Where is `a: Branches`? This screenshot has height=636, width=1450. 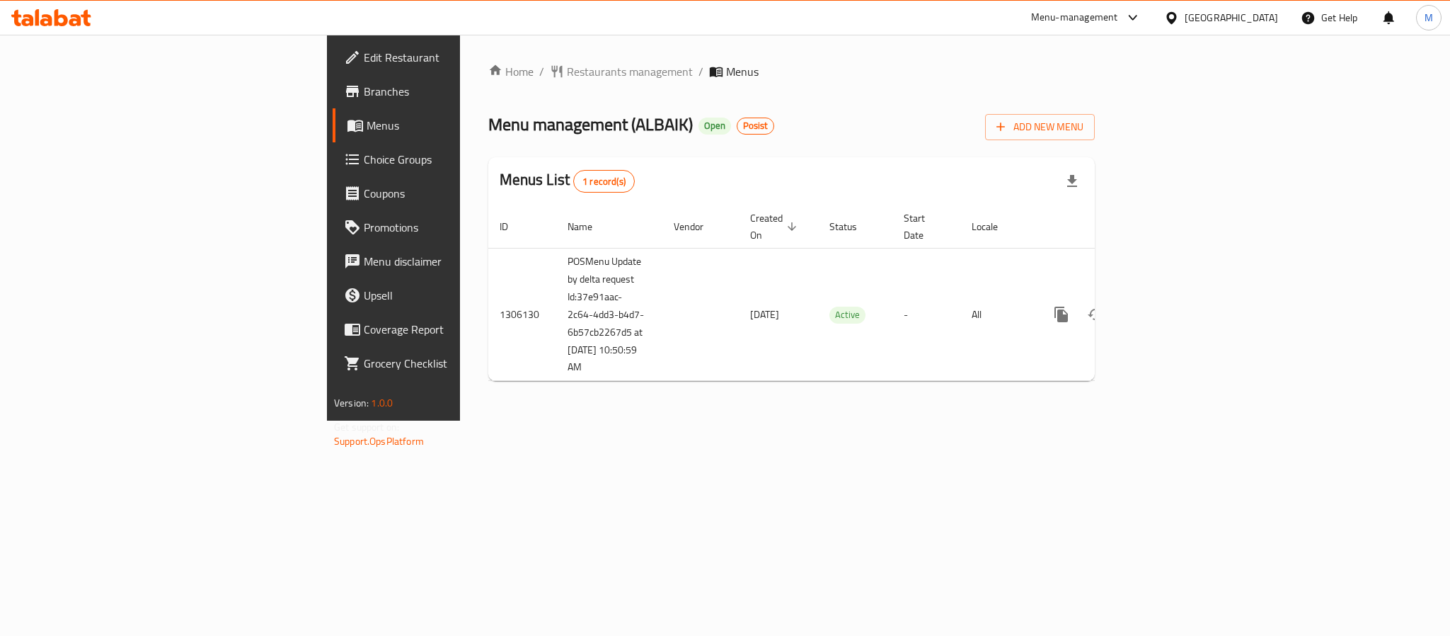
a: Branches is located at coordinates (451, 91).